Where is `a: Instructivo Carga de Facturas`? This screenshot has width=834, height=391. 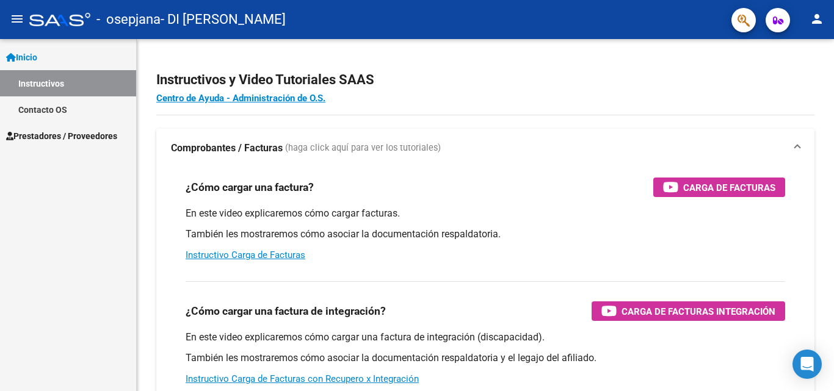
a: Instructivo Carga de Facturas is located at coordinates (245, 255).